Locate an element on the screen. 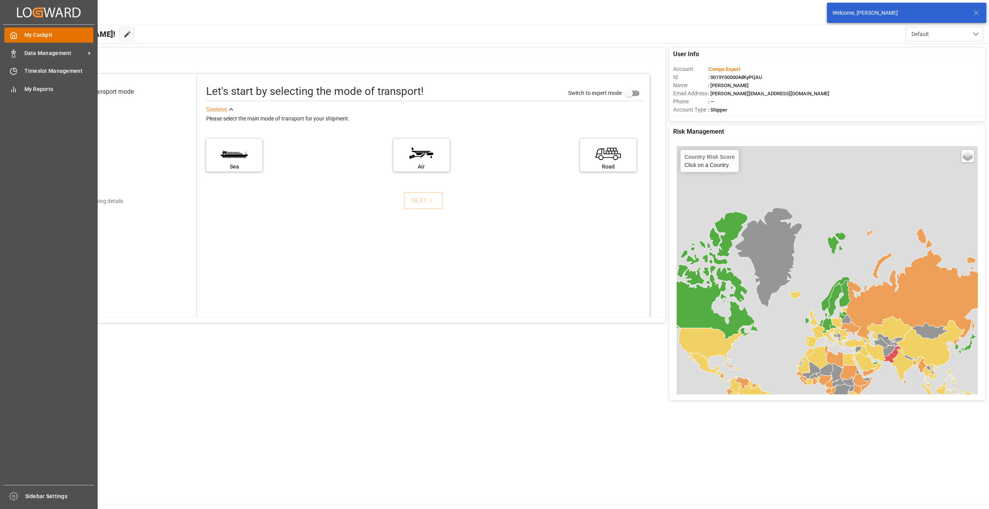 This screenshot has height=509, width=989. span: My Cockpit is located at coordinates (59, 35).